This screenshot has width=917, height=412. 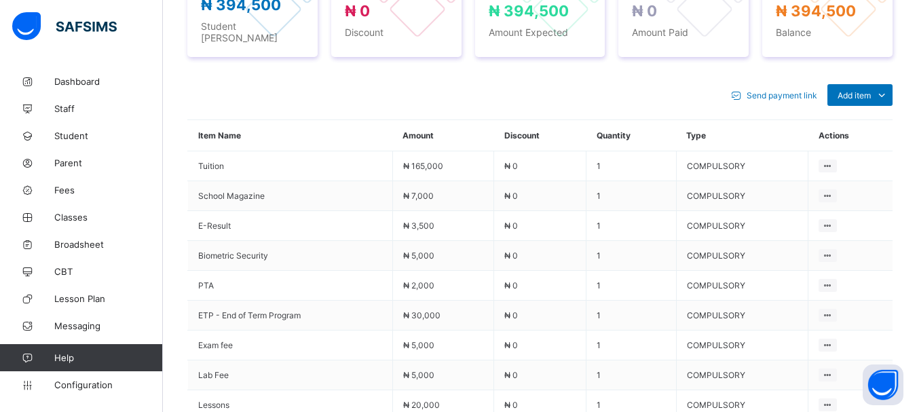 What do you see at coordinates (109, 163) in the screenshot?
I see `span: Parent` at bounding box center [109, 163].